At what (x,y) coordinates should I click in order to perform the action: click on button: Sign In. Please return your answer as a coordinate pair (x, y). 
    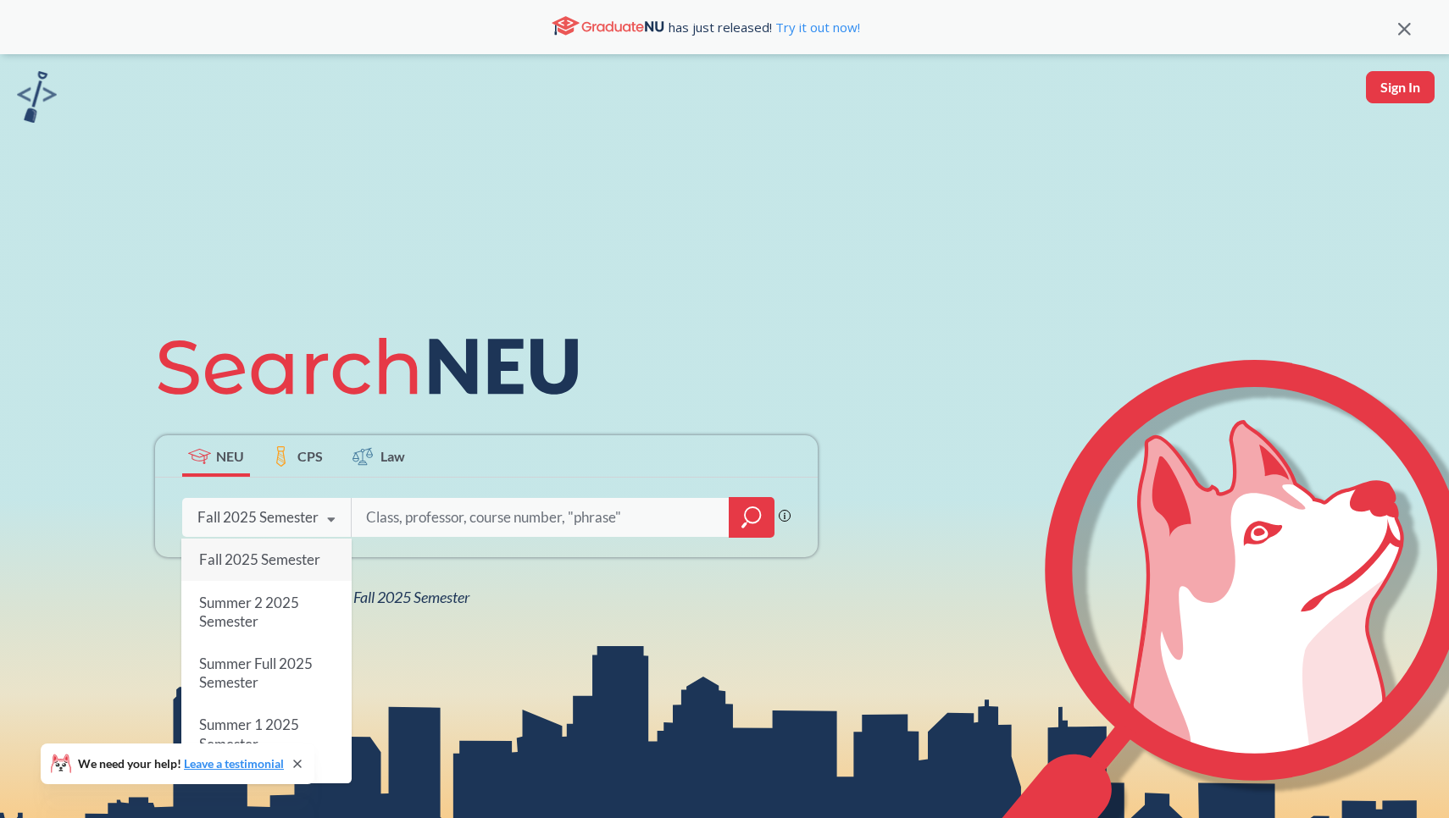
    Looking at the image, I should click on (1400, 87).